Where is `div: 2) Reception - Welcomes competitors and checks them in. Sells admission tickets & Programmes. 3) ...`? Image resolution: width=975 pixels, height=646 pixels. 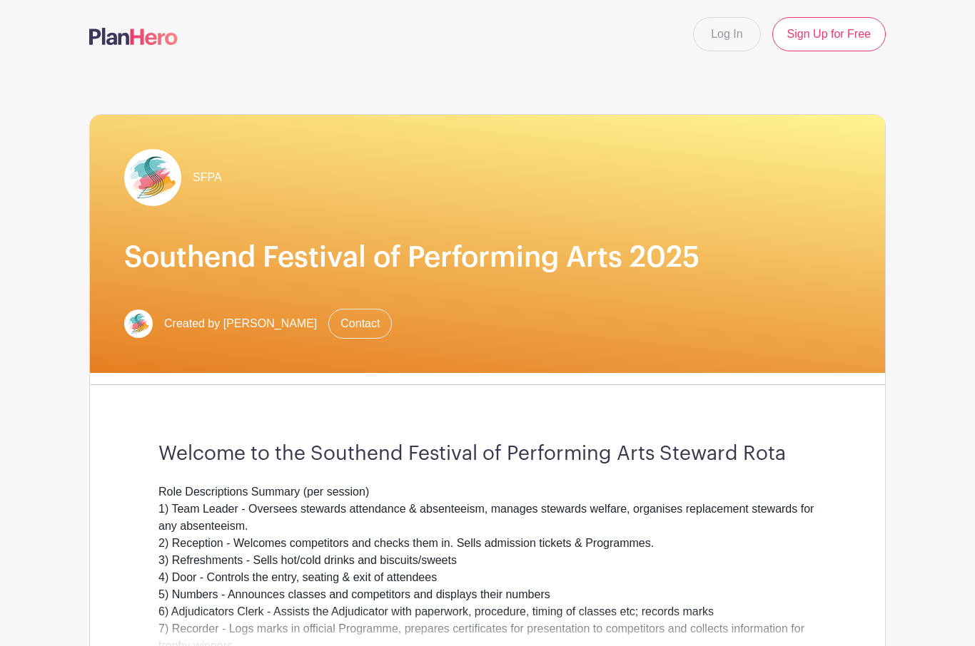
div: 2) Reception - Welcomes competitors and checks them in. Sells admission tickets & Programmes. 3) ... is located at coordinates (487, 552).